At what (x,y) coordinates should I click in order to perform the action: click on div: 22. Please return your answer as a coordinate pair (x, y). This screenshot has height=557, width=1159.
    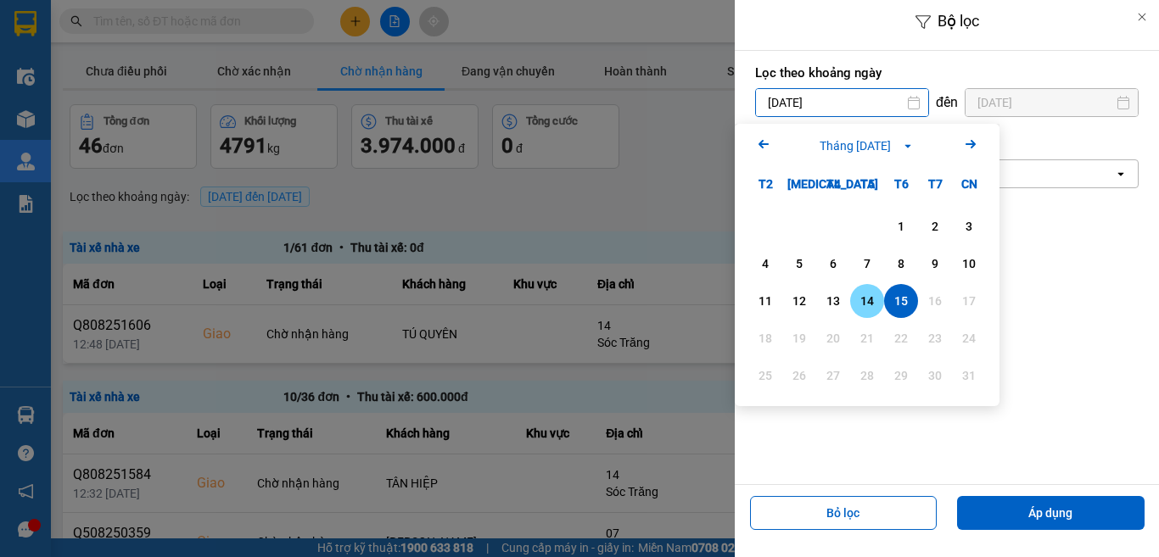
    Looking at the image, I should click on (901, 338).